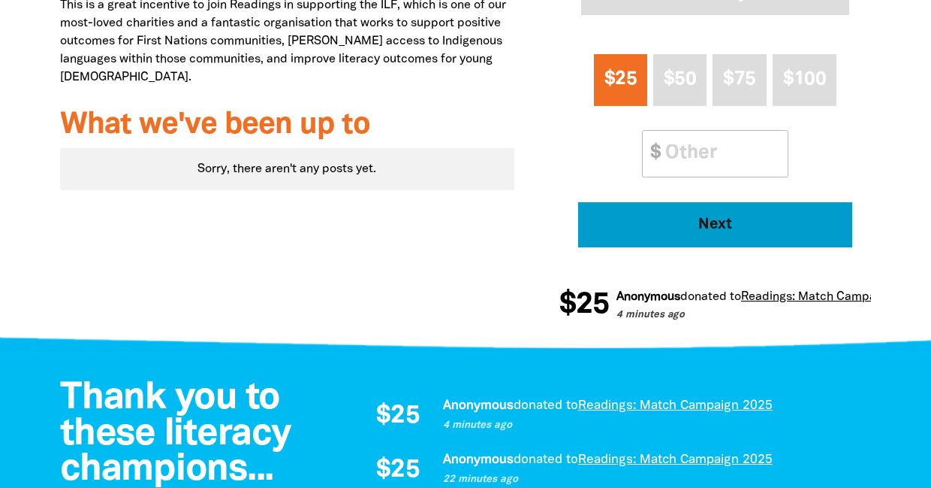  I want to click on button: Pay with Credit Card, so click(715, 225).